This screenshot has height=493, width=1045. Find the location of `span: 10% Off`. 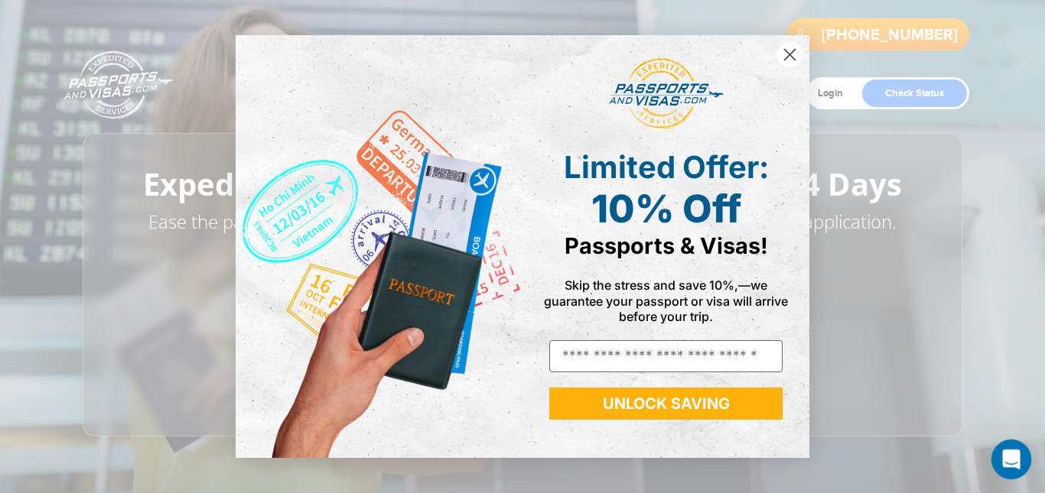

span: 10% Off is located at coordinates (666, 209).